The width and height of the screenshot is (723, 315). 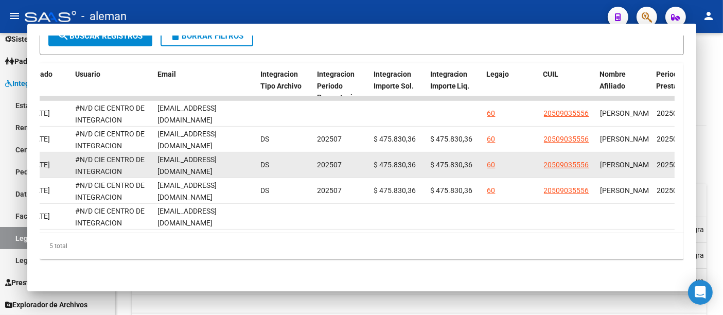 What do you see at coordinates (341, 86) in the screenshot?
I see `datatable-header-cell: Integracion Periodo Presentacion` at bounding box center [341, 86].